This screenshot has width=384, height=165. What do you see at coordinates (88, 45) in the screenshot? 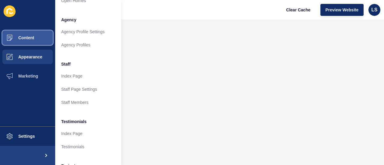
I see `a: Agency Profiles` at bounding box center [88, 45].